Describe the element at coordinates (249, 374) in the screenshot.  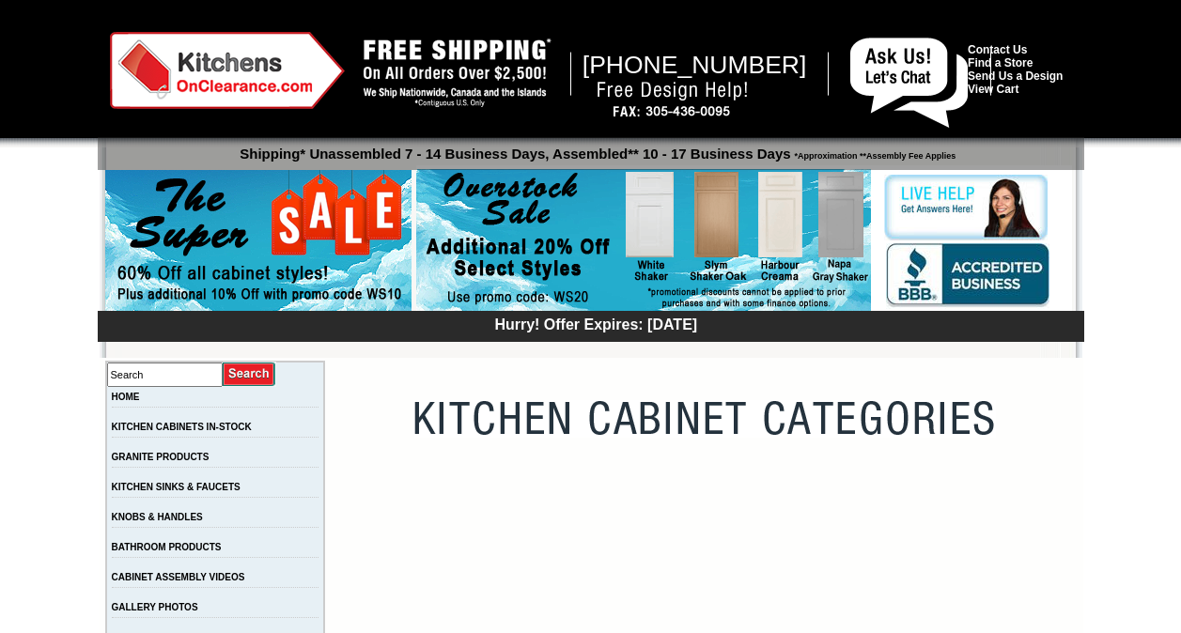
I see `input: Submit` at that location.